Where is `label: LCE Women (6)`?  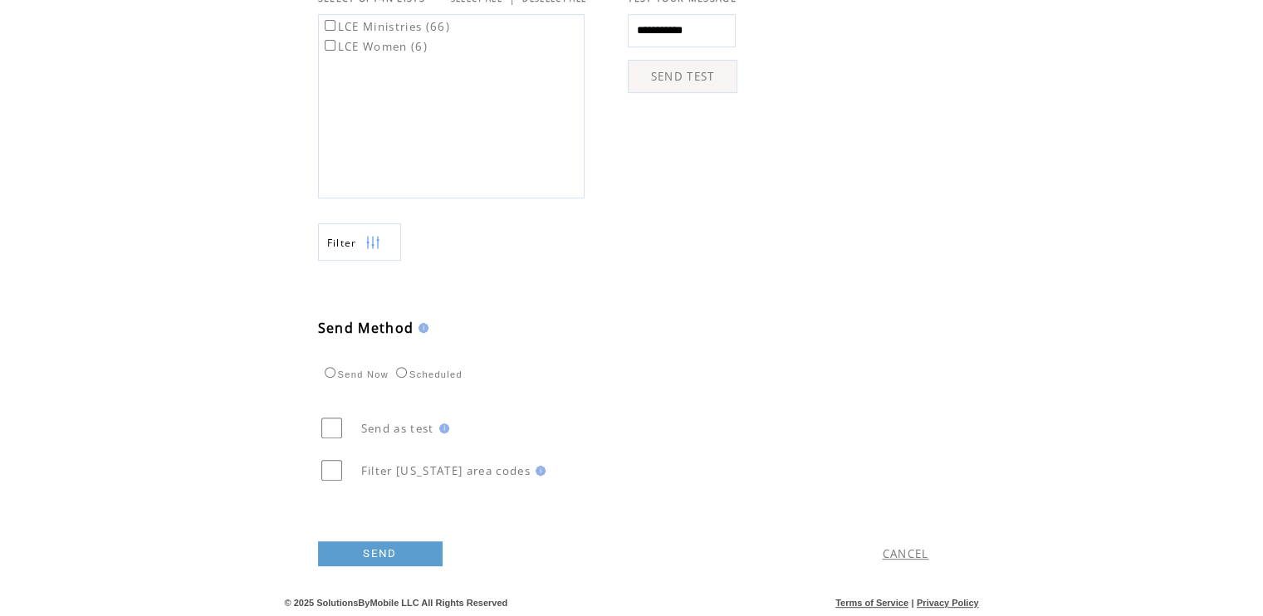 label: LCE Women (6) is located at coordinates (375, 47).